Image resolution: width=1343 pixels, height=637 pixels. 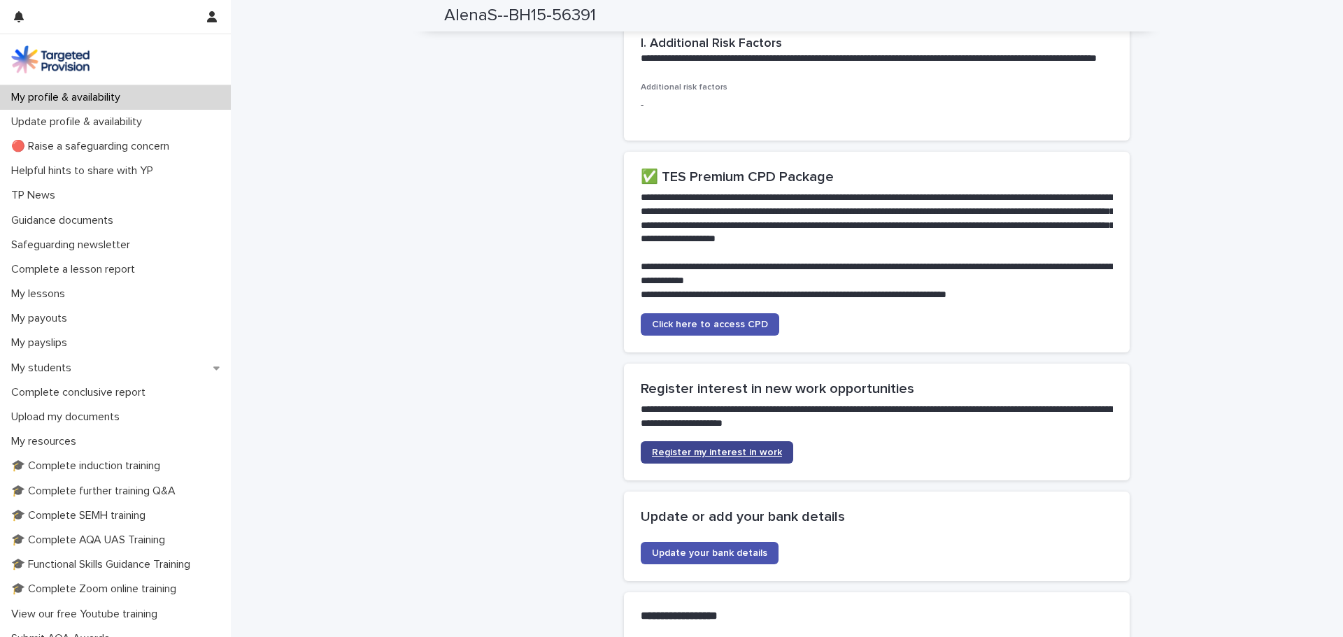 What do you see at coordinates (709, 553) in the screenshot?
I see `span: Update your bank details` at bounding box center [709, 553].